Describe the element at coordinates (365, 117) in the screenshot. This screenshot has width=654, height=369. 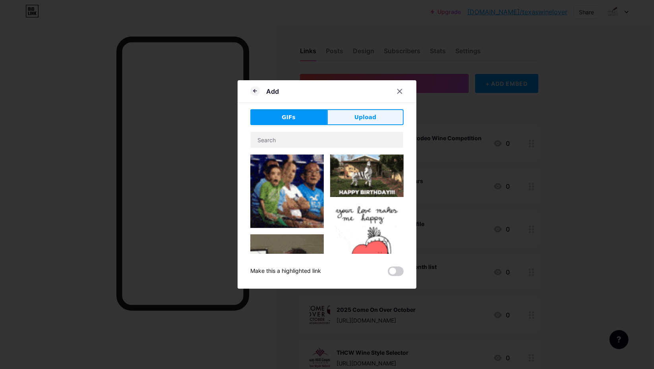
I see `span: Upload` at that location.